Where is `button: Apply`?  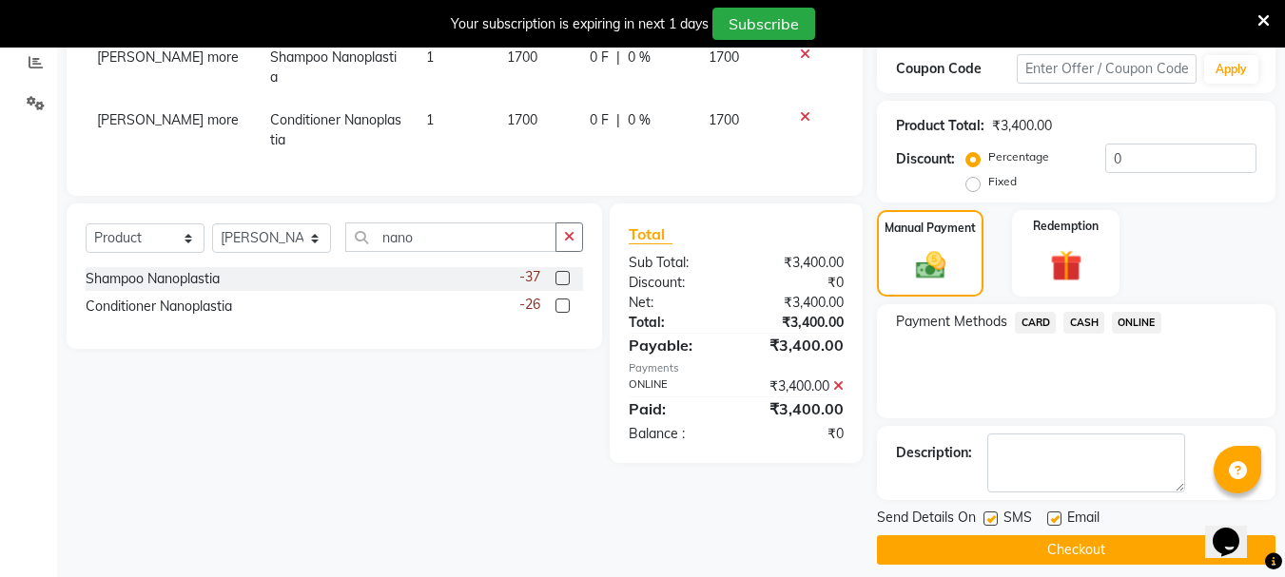
button: Apply is located at coordinates (1231, 69).